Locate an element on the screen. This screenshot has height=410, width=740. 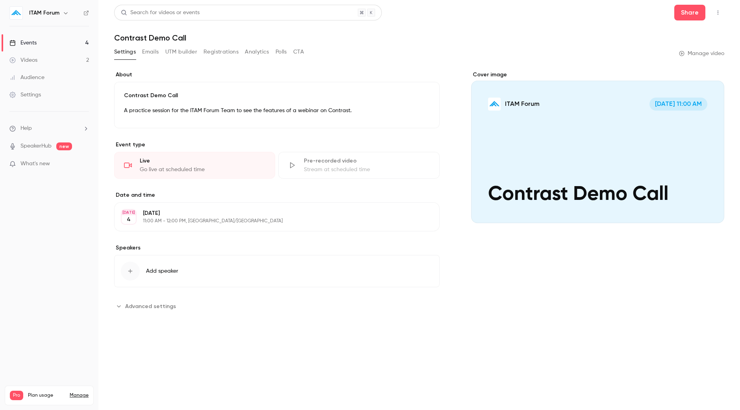
label: Speakers is located at coordinates (277, 248).